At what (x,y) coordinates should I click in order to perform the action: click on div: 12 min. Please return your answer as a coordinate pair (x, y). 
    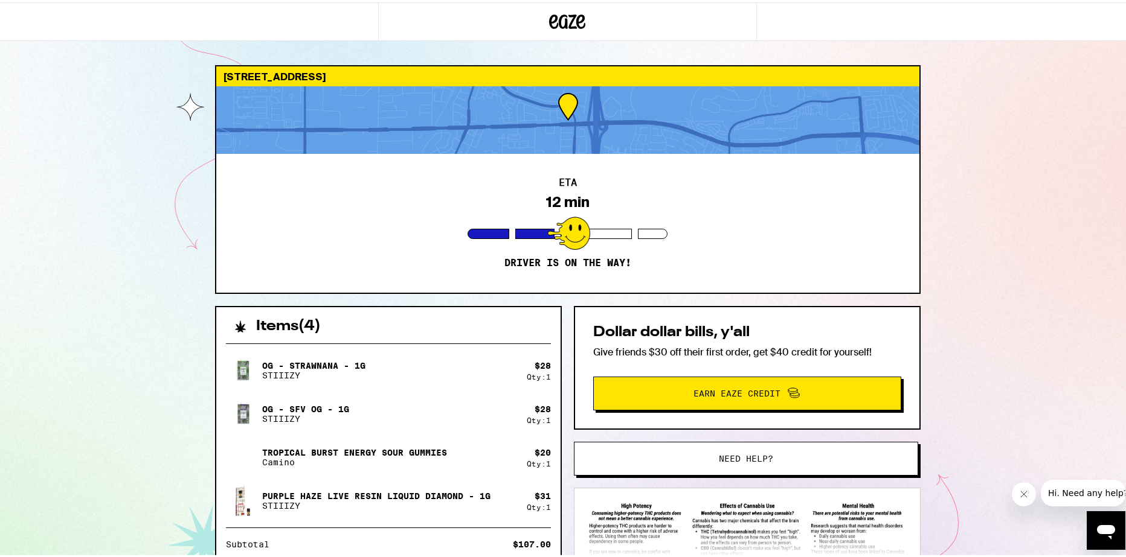
    Looking at the image, I should click on (567, 200).